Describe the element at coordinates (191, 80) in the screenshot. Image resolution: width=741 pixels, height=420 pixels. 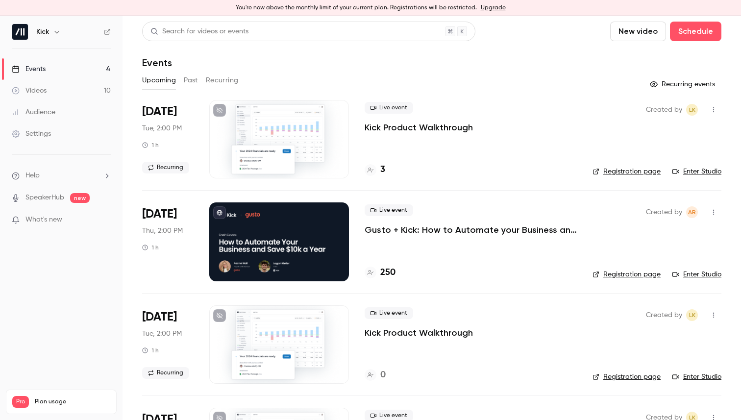
I see `button: Past` at that location.